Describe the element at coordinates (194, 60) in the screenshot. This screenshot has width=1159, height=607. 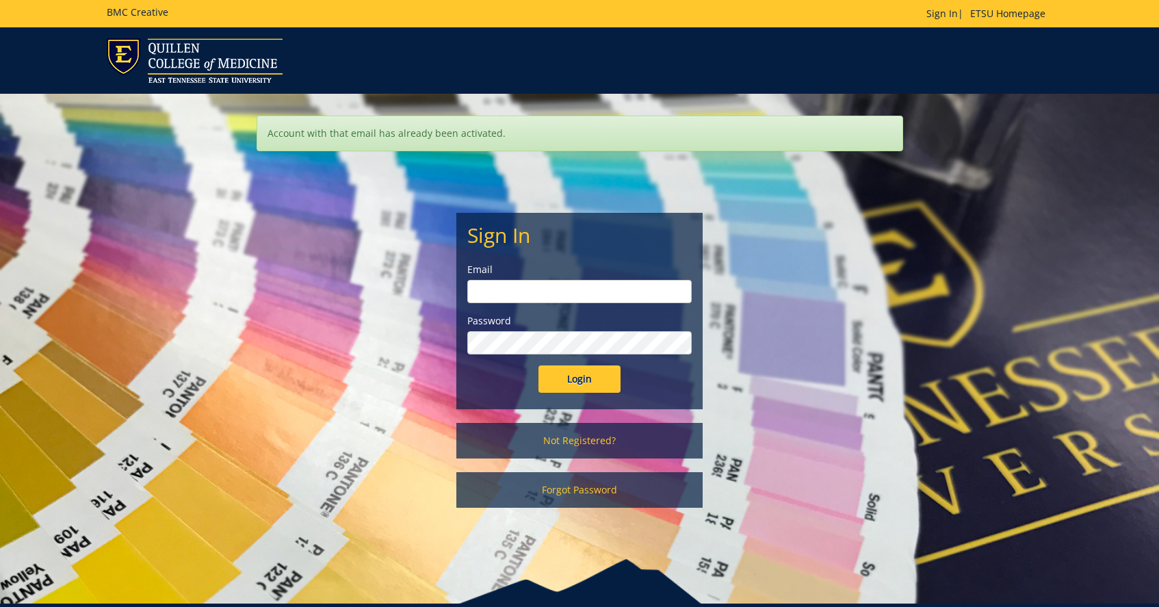
I see `img: ETSU logo` at that location.